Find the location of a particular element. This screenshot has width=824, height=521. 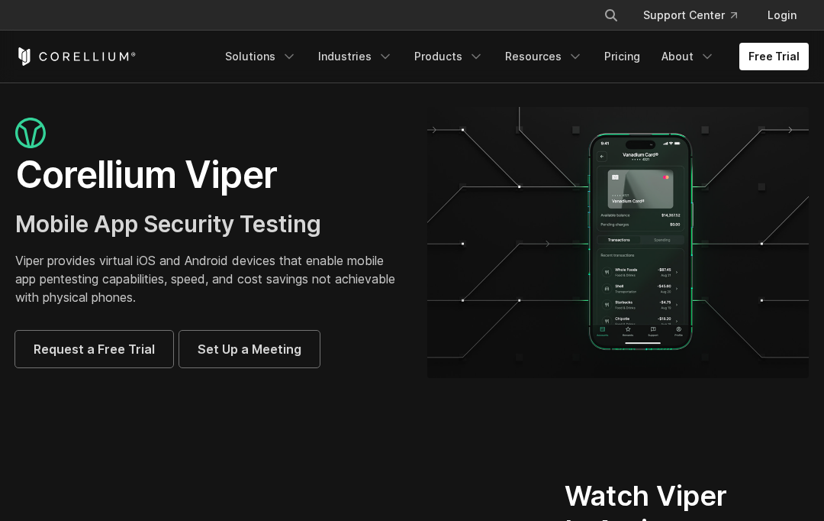

span: Set Up a Meeting is located at coordinates (250, 349).